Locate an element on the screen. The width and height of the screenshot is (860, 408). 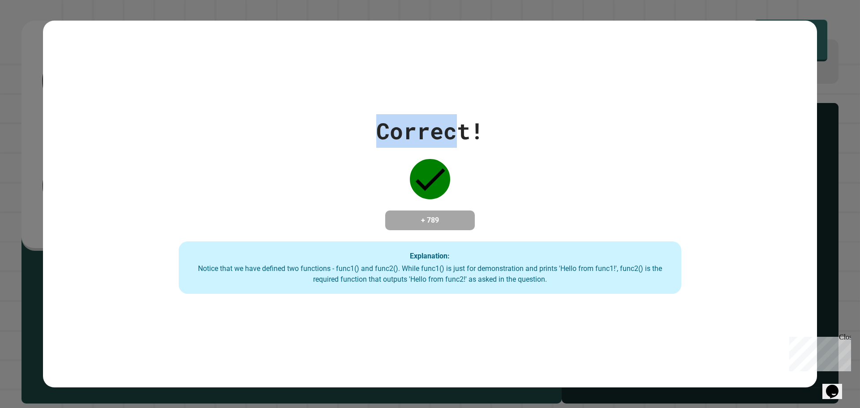
div: Notice that we have defined two functions - func1() and func2(). While func1() is just for demons... is located at coordinates (430, 274).